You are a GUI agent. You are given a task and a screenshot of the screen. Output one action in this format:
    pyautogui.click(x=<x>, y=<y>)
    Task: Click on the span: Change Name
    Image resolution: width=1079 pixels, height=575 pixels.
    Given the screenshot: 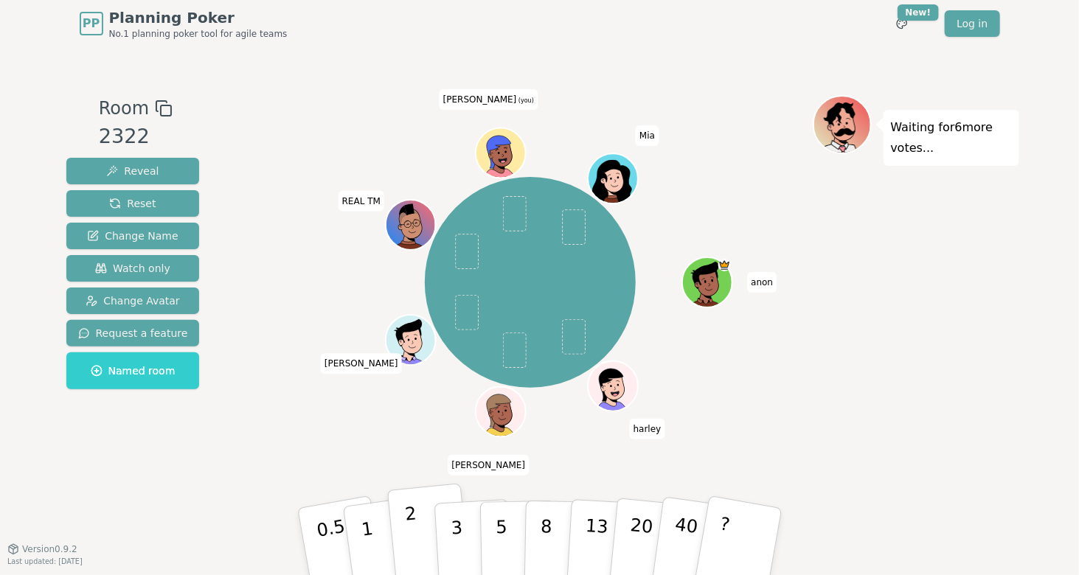 What is the action you would take?
    pyautogui.click(x=132, y=236)
    